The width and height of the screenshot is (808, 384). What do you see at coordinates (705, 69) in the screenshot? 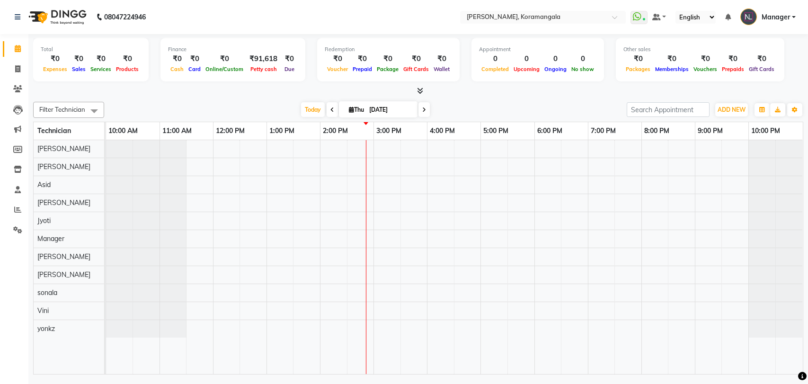
I see `span: Vouchers` at bounding box center [705, 69].